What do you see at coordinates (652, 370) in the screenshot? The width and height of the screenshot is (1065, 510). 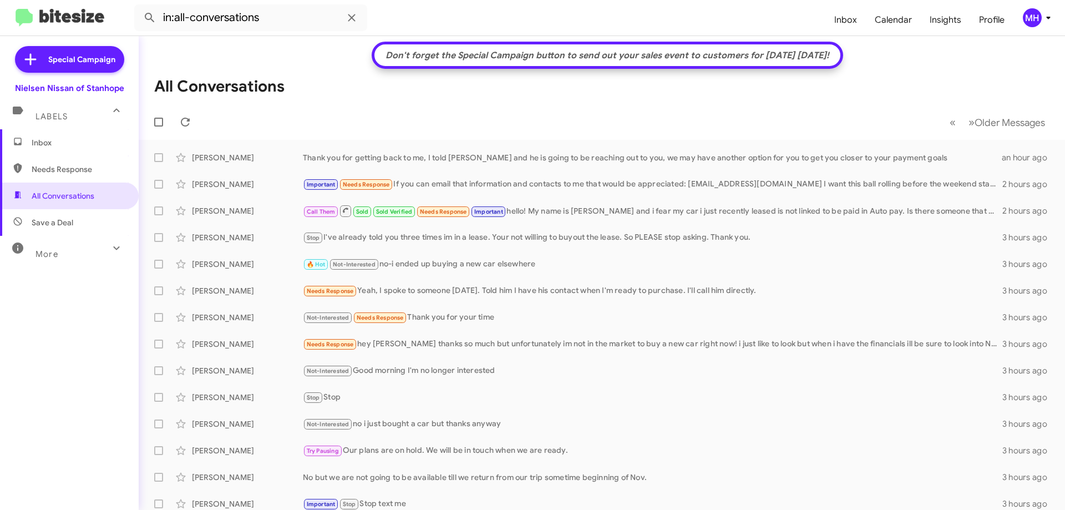 I see `div: Good morning I'm no longer interested` at bounding box center [652, 370].